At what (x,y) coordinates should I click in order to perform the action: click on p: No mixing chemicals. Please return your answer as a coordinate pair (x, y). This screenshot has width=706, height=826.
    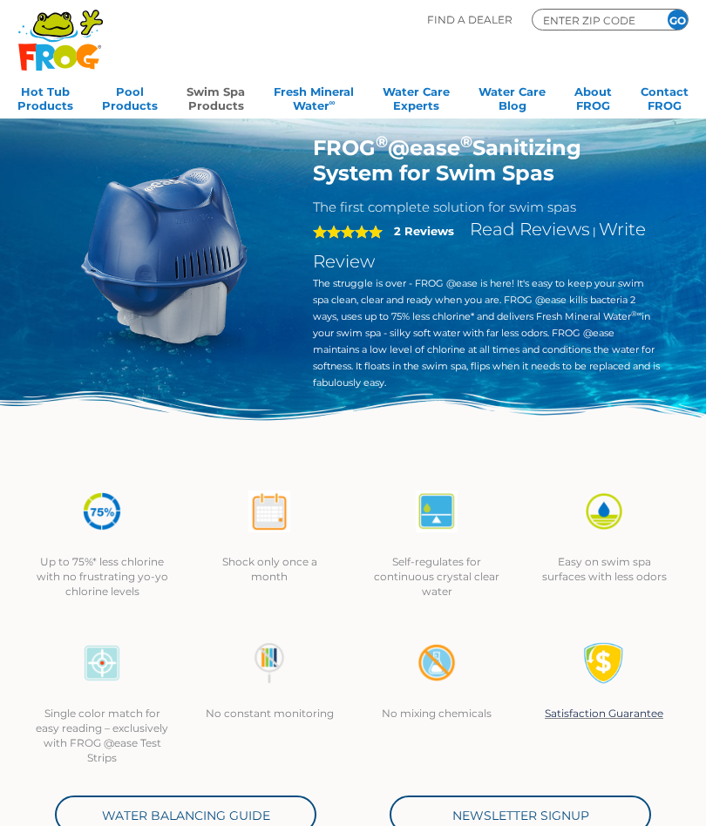
    Looking at the image, I should click on (437, 713).